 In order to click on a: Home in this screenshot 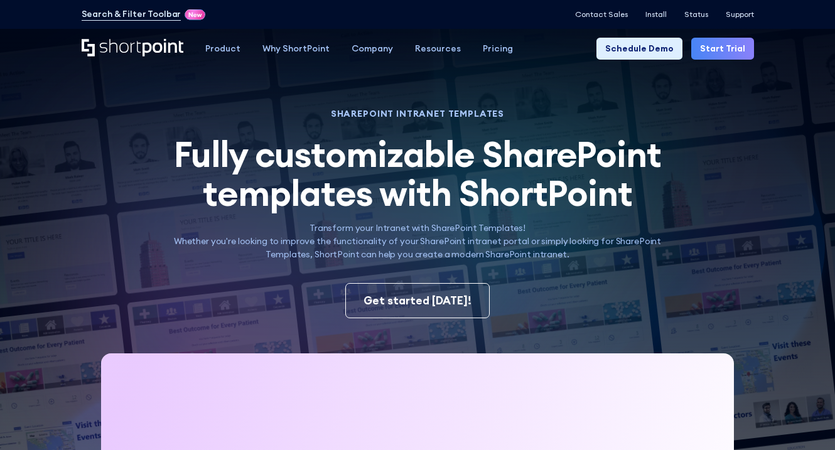, I will do `click(132, 48)`.